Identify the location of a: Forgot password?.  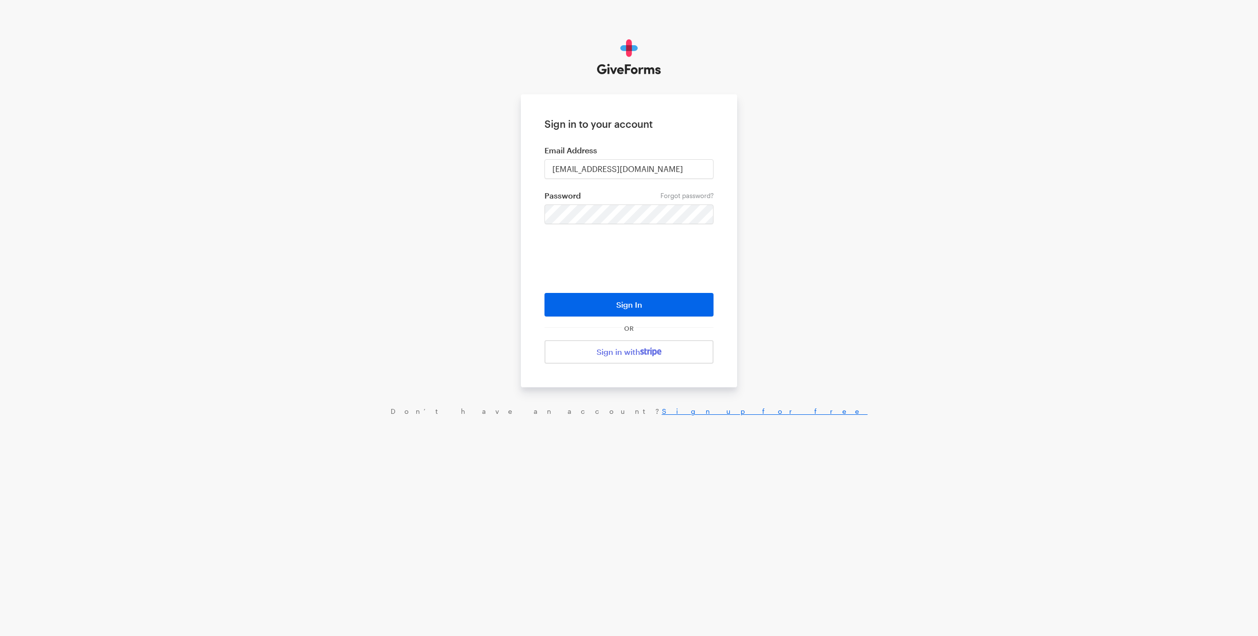
(687, 196).